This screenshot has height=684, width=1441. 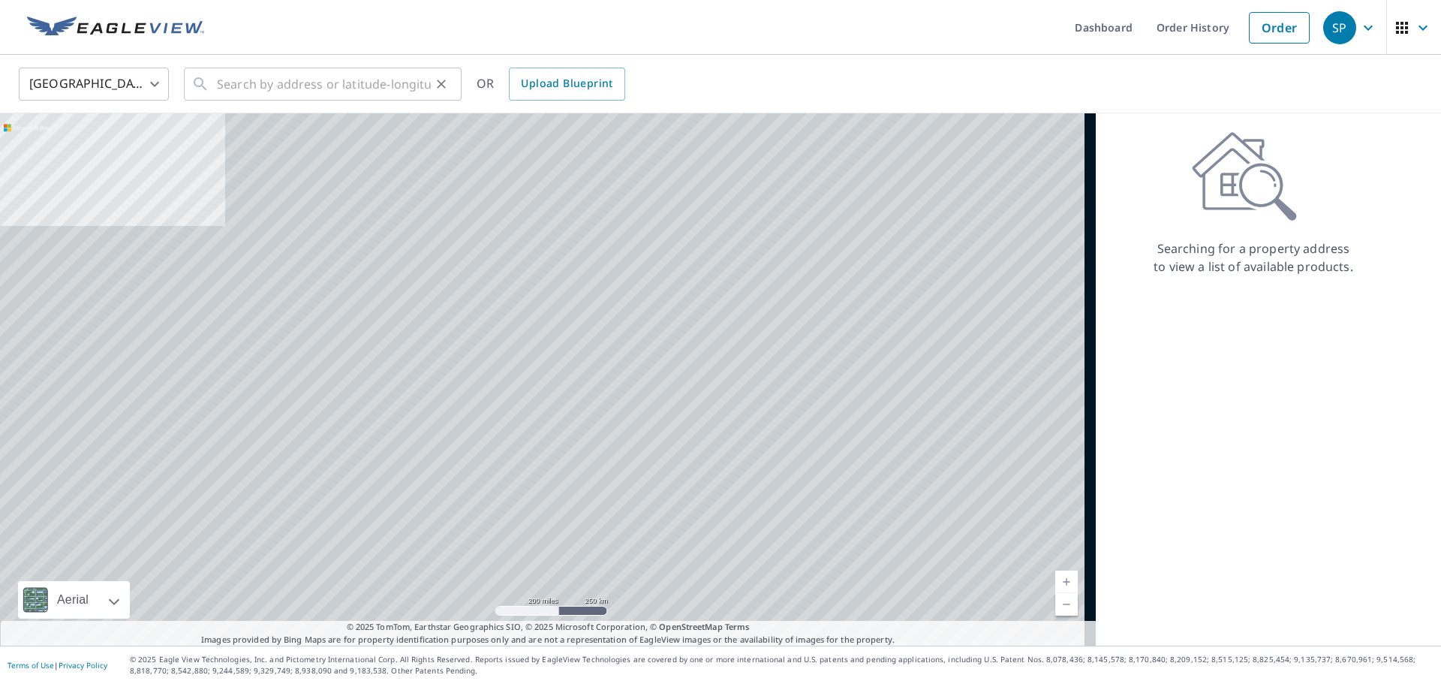 What do you see at coordinates (567, 83) in the screenshot?
I see `span: Upload Blueprint` at bounding box center [567, 83].